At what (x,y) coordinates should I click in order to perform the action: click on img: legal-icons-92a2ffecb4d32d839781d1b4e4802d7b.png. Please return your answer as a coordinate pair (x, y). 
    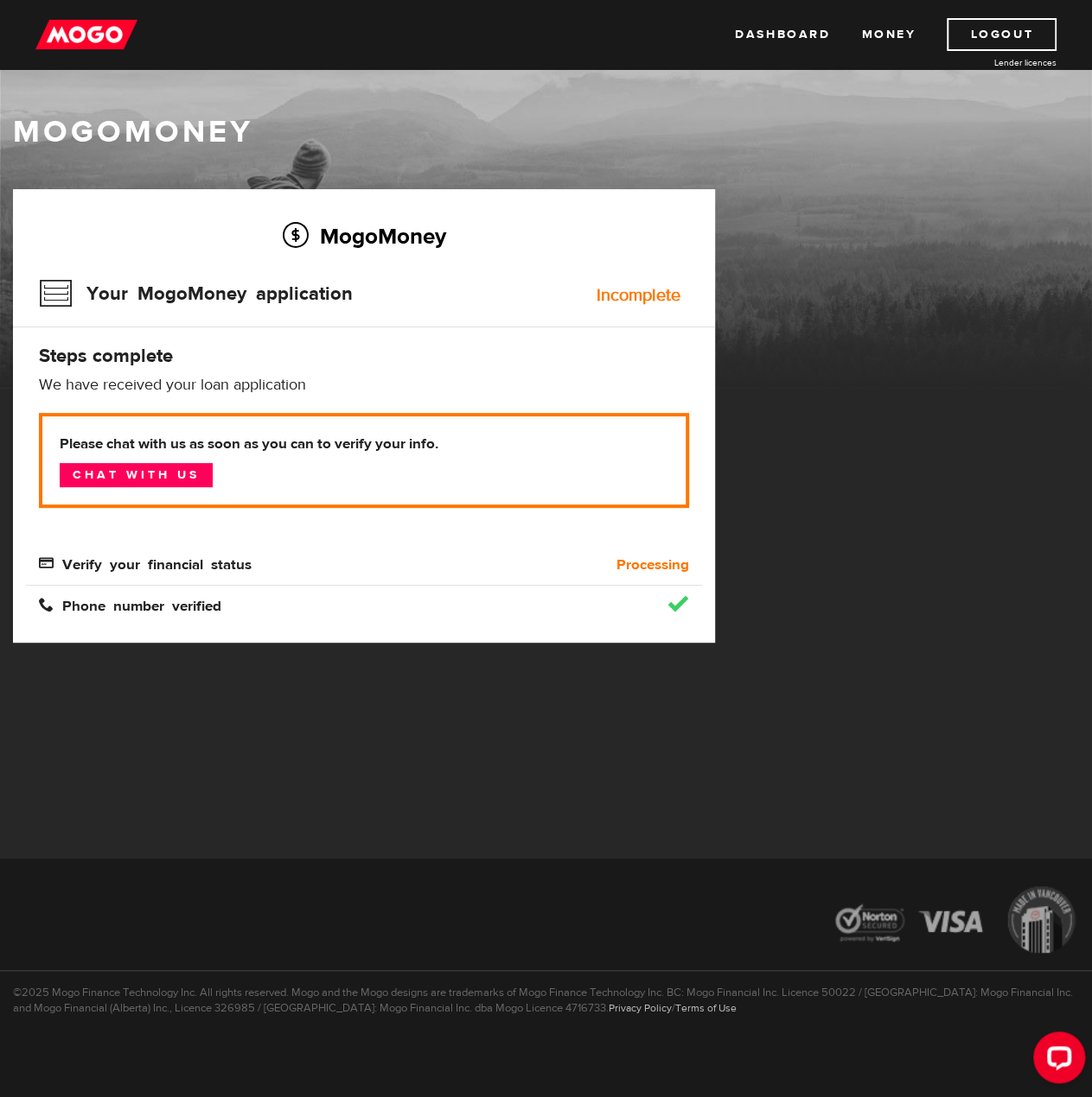
    Looking at the image, I should click on (955, 922).